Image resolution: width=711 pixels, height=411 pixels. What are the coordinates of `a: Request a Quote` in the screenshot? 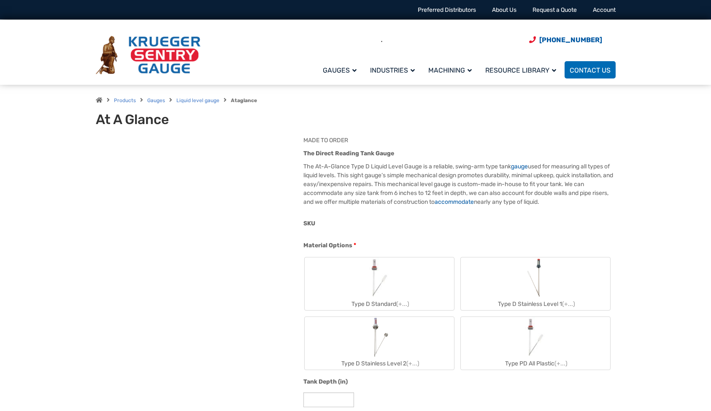 It's located at (555, 10).